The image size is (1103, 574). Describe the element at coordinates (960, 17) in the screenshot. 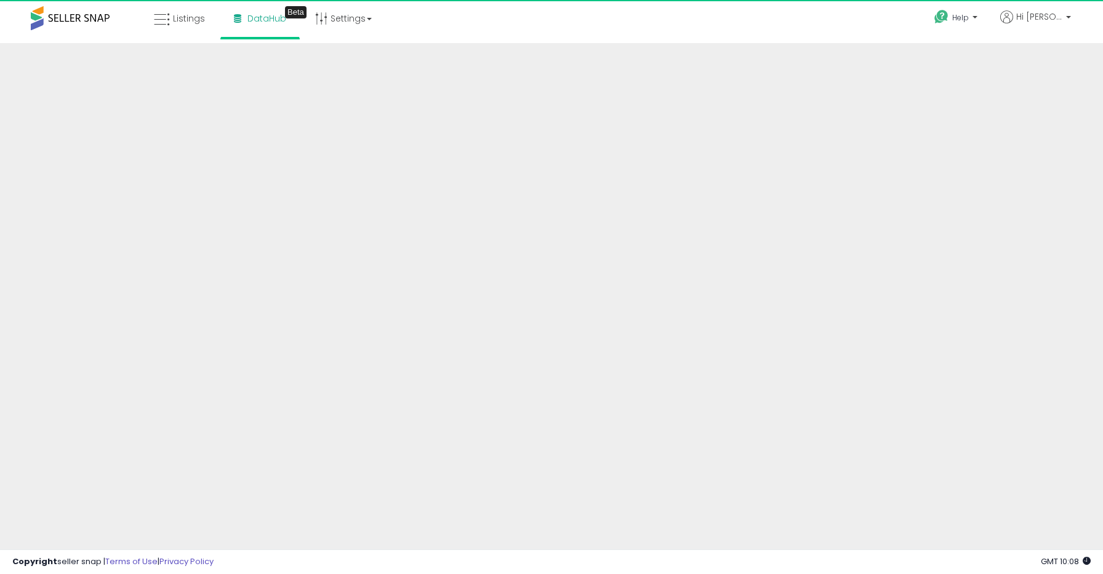

I see `span: Help` at that location.